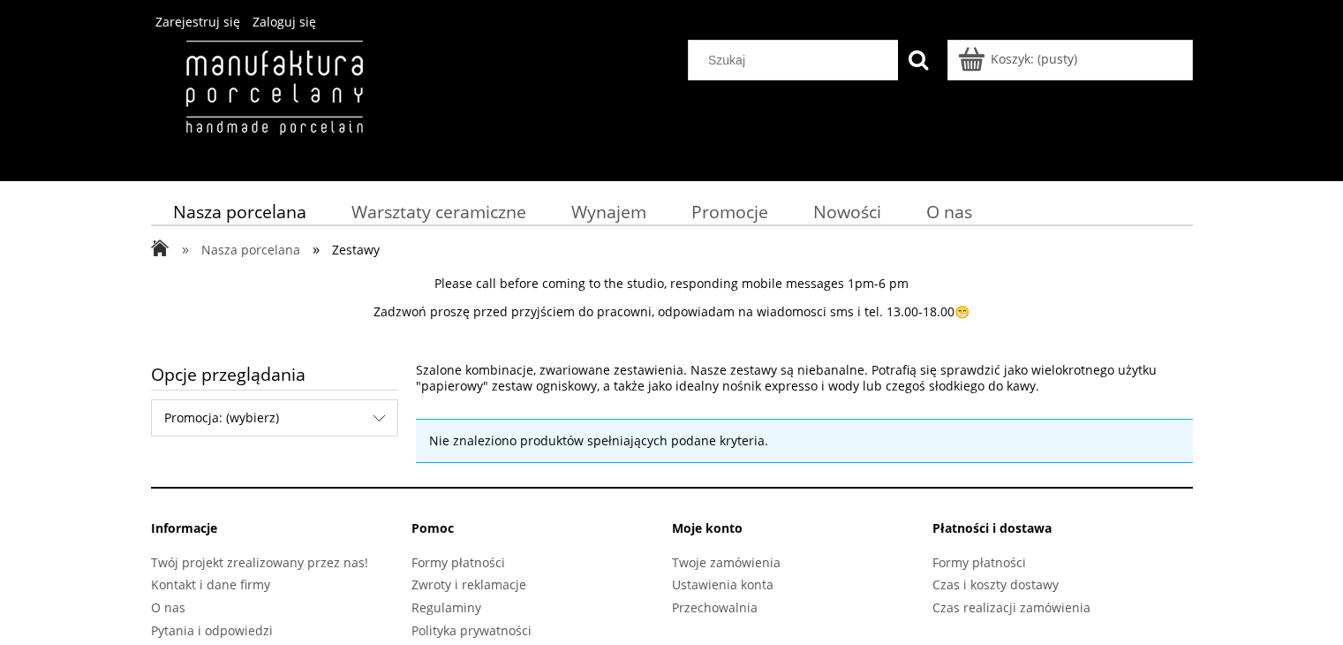  What do you see at coordinates (284, 21) in the screenshot?
I see `a: Zaloguj się` at bounding box center [284, 21].